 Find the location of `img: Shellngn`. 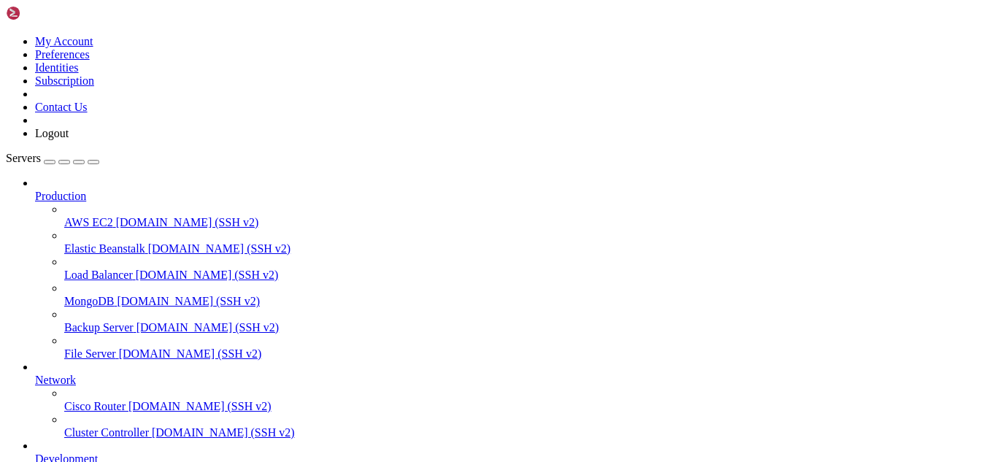

img: Shellngn is located at coordinates (47, 13).